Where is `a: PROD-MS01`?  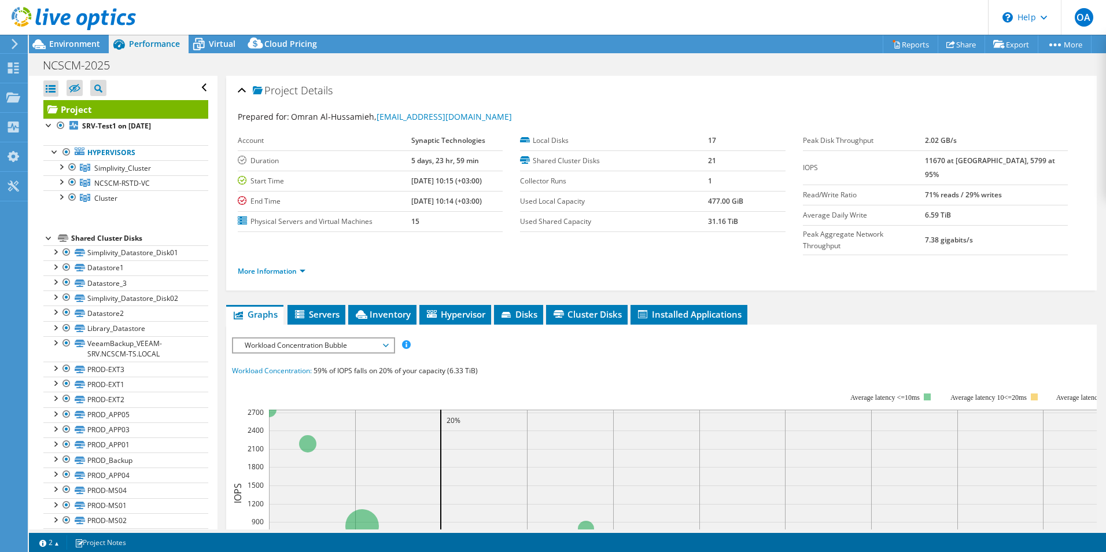
a: PROD-MS01 is located at coordinates (125, 505).